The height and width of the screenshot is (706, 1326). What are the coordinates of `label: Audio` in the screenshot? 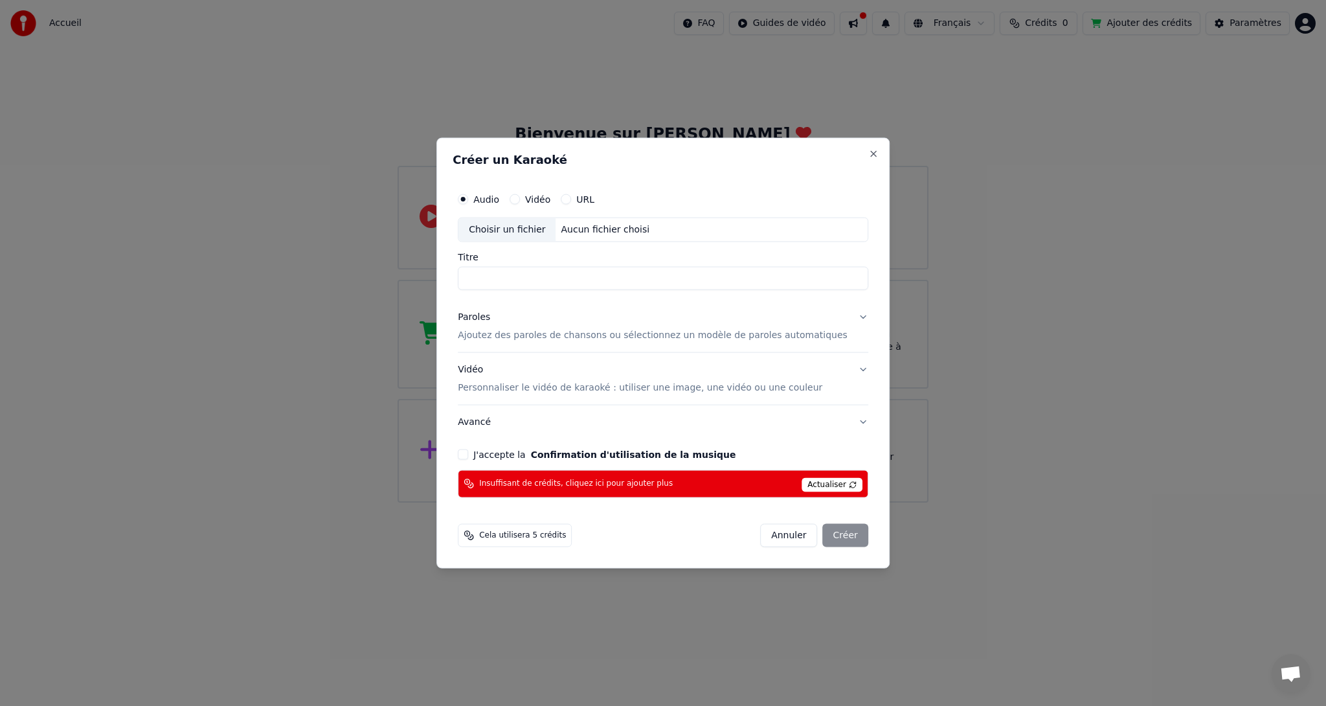 It's located at (486, 199).